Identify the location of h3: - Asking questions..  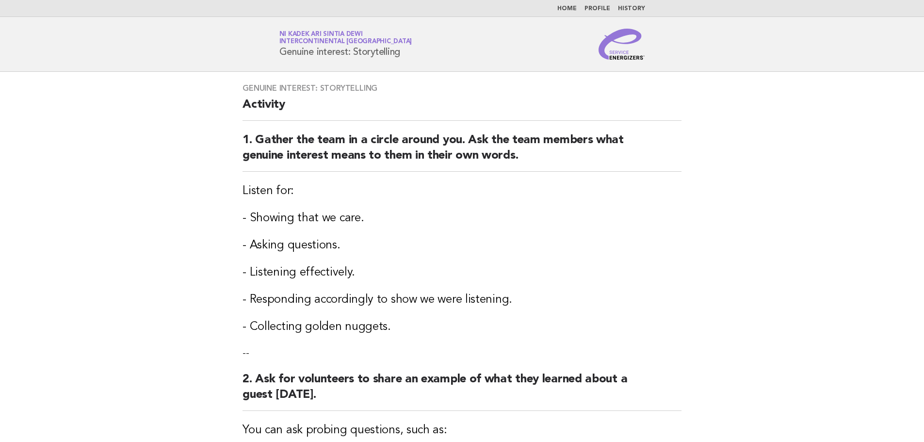
(462, 245).